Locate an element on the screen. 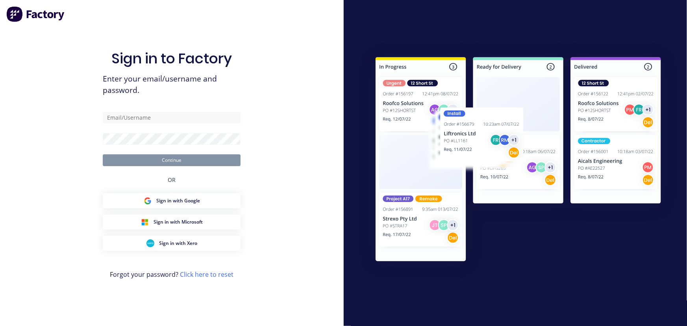 This screenshot has height=326, width=687. button: Microsoft Sign inSign in with Microsoft is located at coordinates (172, 222).